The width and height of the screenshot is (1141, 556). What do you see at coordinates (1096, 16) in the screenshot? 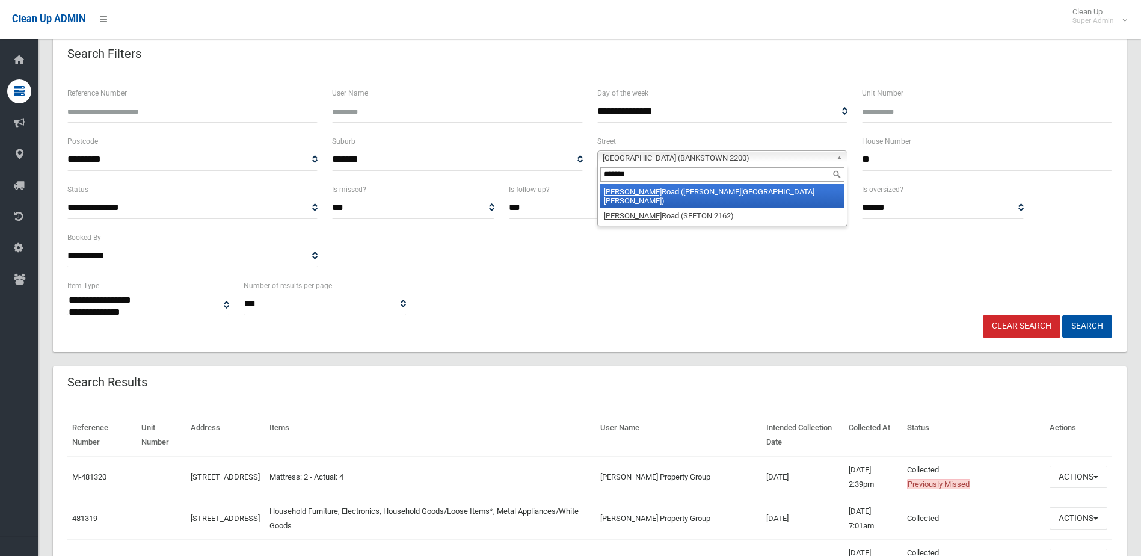
I see `span: Clean Up` at bounding box center [1096, 16].